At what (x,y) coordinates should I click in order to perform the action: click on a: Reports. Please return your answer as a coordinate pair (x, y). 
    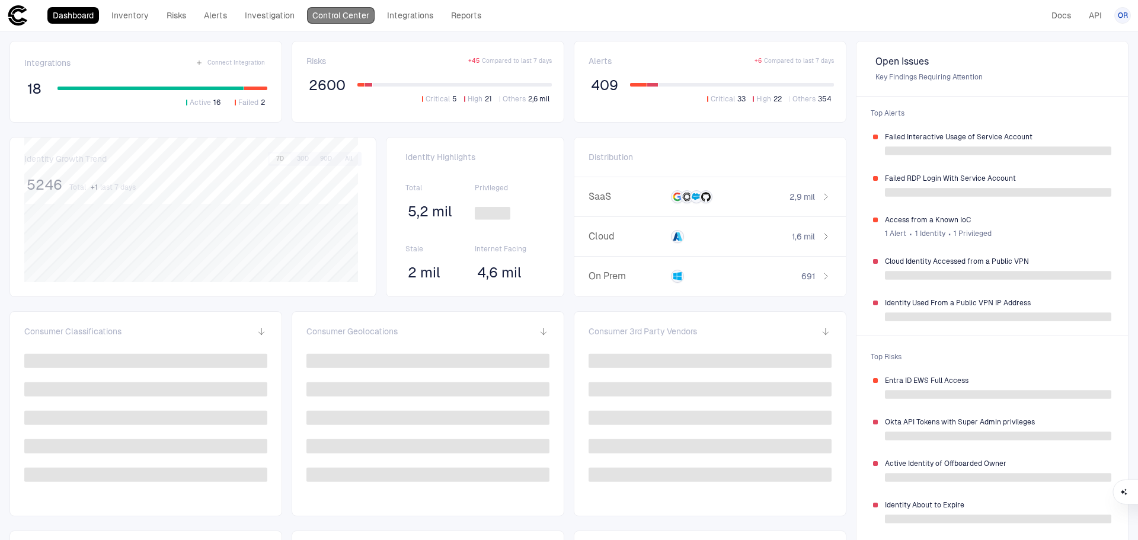
    Looking at the image, I should click on (466, 15).